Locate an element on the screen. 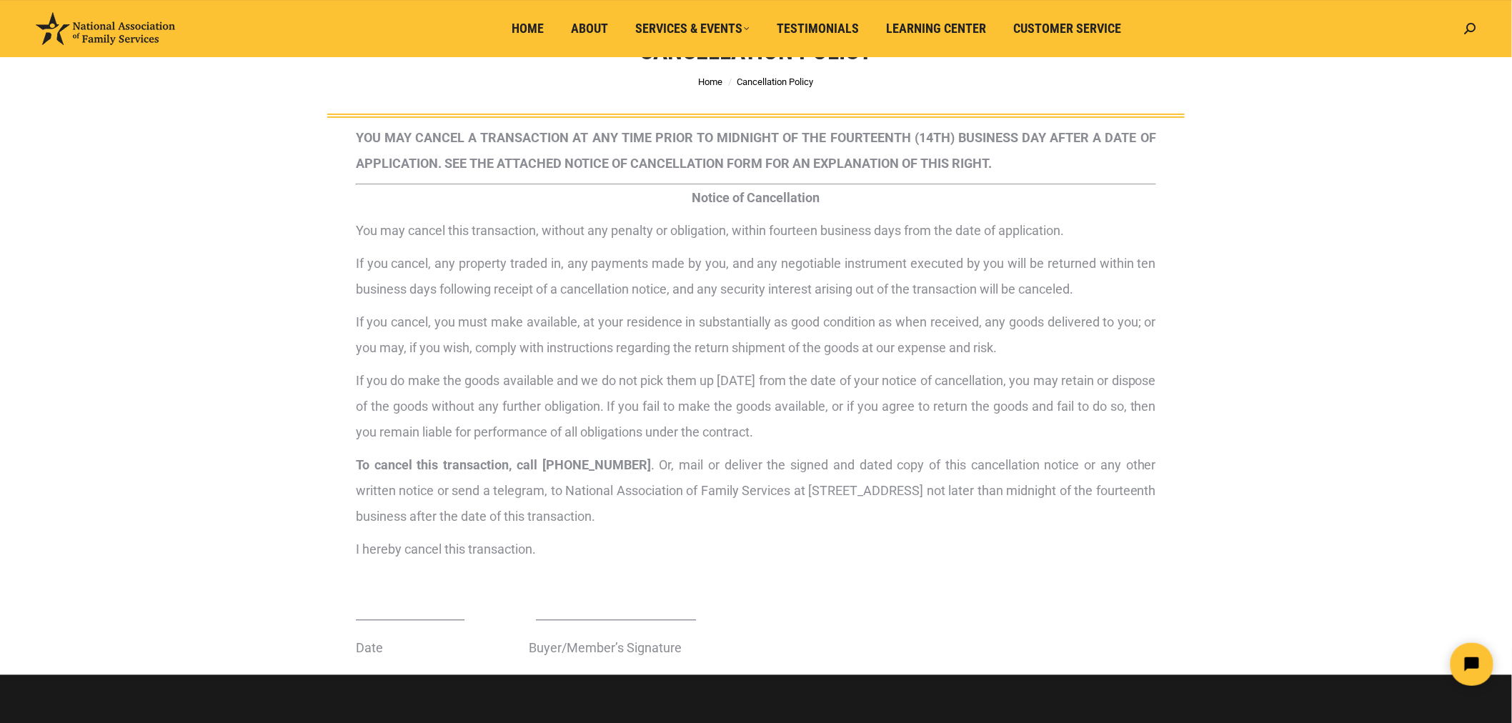 This screenshot has height=723, width=1512. span: Services & Events is located at coordinates (693, 29).